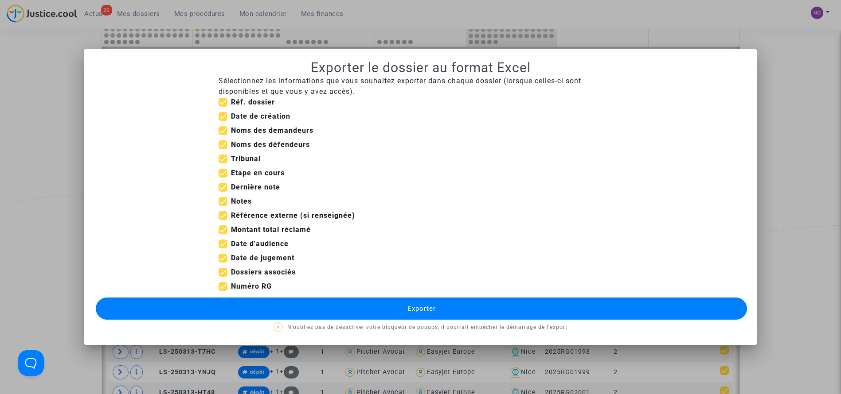 The image size is (841, 394). Describe the element at coordinates (270, 144) in the screenshot. I see `b: Noms des défendeurs` at that location.